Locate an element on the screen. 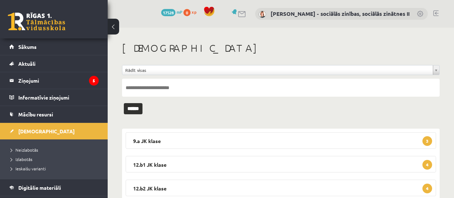 The width and height of the screenshot is (454, 198). legend: 9.a JK klase is located at coordinates (281, 140).